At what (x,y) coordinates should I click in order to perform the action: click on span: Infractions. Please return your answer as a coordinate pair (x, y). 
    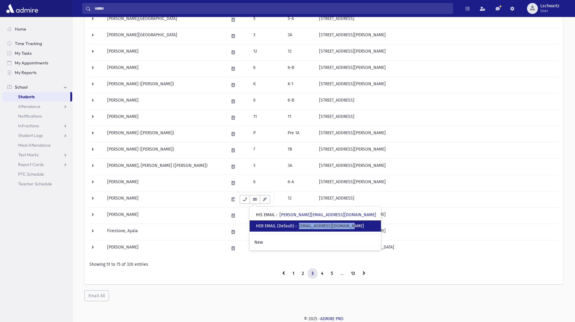
    Looking at the image, I should click on (28, 126).